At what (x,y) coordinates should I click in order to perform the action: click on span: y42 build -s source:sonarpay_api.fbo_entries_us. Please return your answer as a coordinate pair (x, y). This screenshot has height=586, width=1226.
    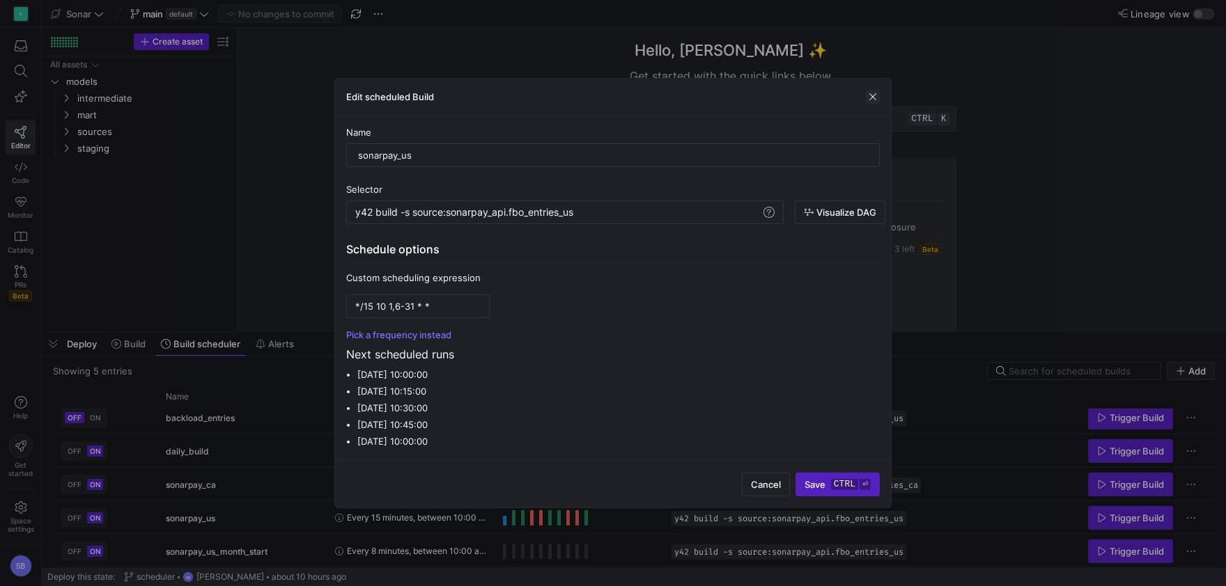
    Looking at the image, I should click on (464, 212).